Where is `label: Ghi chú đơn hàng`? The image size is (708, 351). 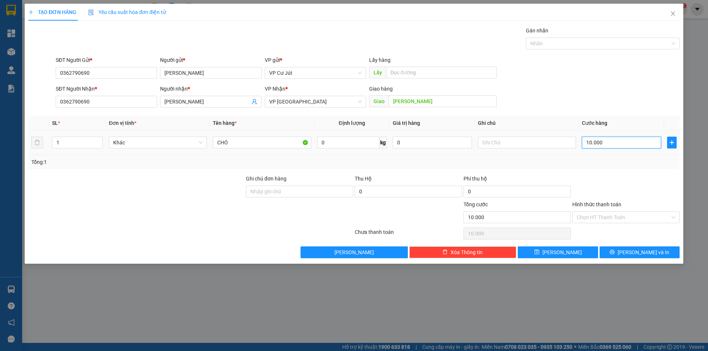 label: Ghi chú đơn hàng is located at coordinates (266, 179).